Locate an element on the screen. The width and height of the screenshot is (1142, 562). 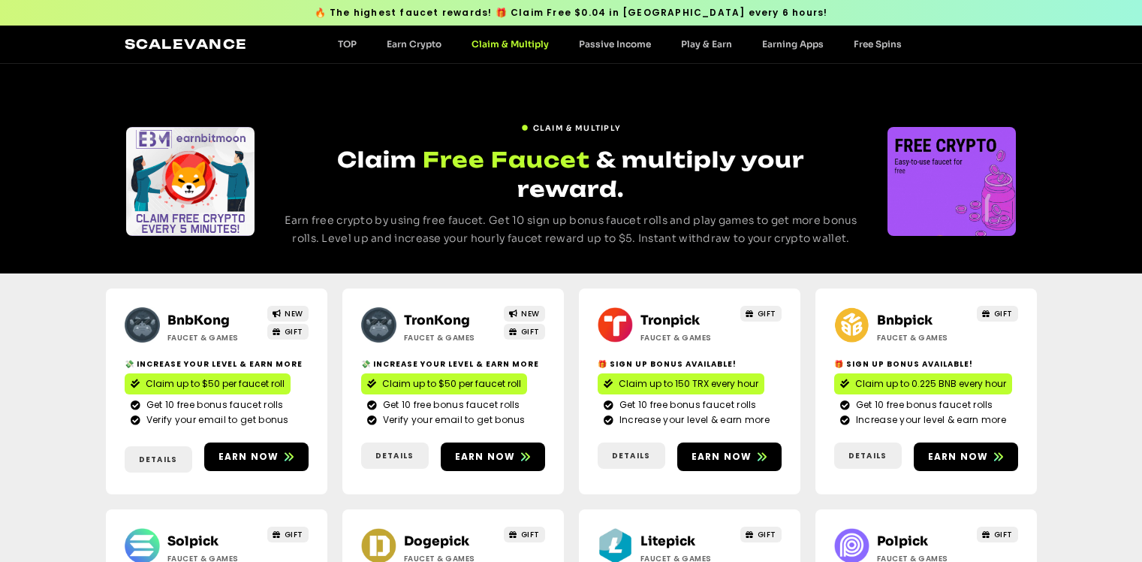
a: Free Spins is located at coordinates (878, 44).